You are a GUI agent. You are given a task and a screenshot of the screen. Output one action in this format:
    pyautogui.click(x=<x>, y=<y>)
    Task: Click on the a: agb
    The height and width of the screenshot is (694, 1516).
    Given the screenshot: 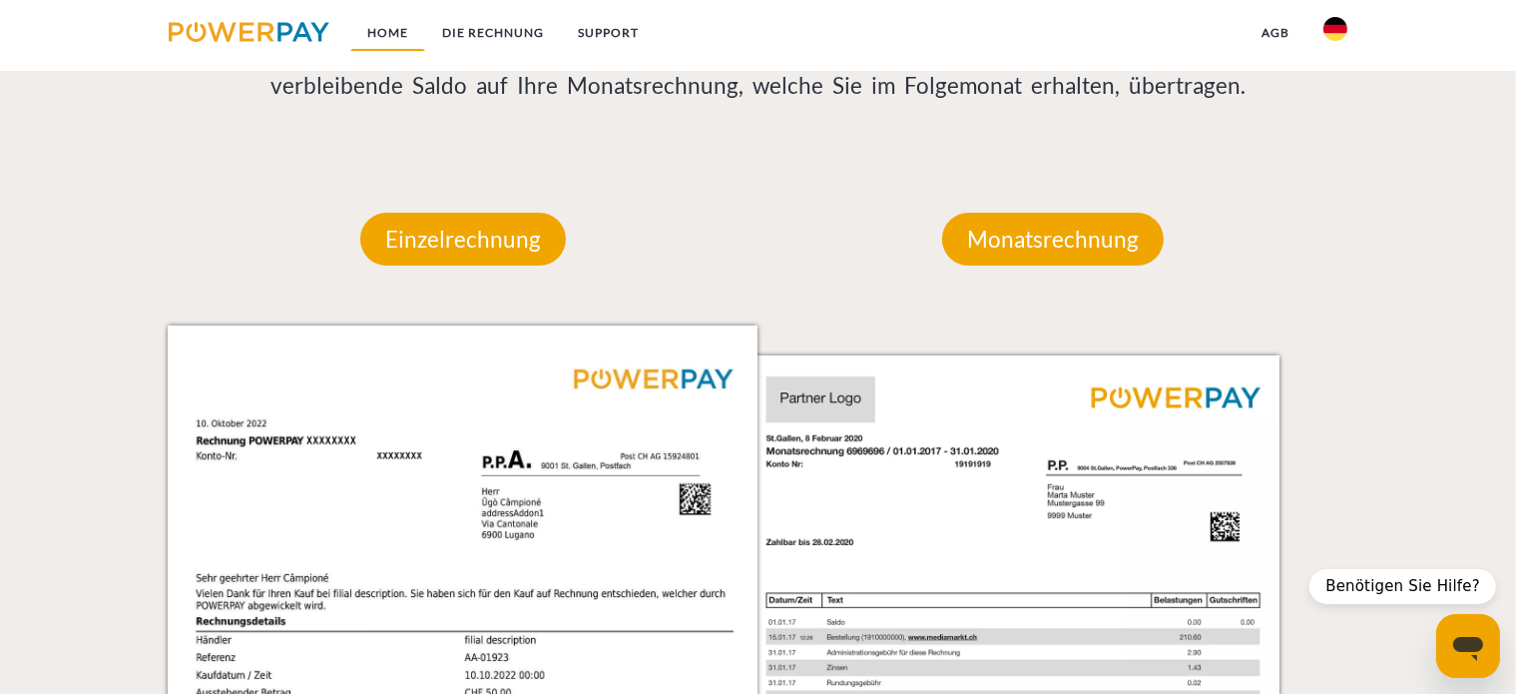 What is the action you would take?
    pyautogui.click(x=1276, y=33)
    